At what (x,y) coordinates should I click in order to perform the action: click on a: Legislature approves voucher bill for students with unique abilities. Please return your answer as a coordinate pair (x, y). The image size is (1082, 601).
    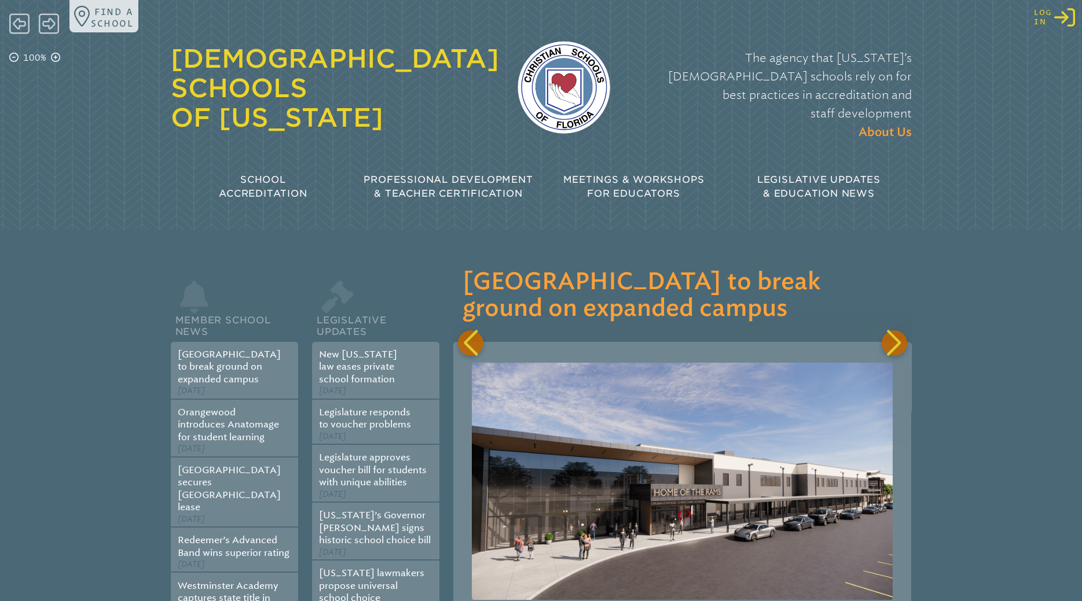
    Looking at the image, I should click on (373, 470).